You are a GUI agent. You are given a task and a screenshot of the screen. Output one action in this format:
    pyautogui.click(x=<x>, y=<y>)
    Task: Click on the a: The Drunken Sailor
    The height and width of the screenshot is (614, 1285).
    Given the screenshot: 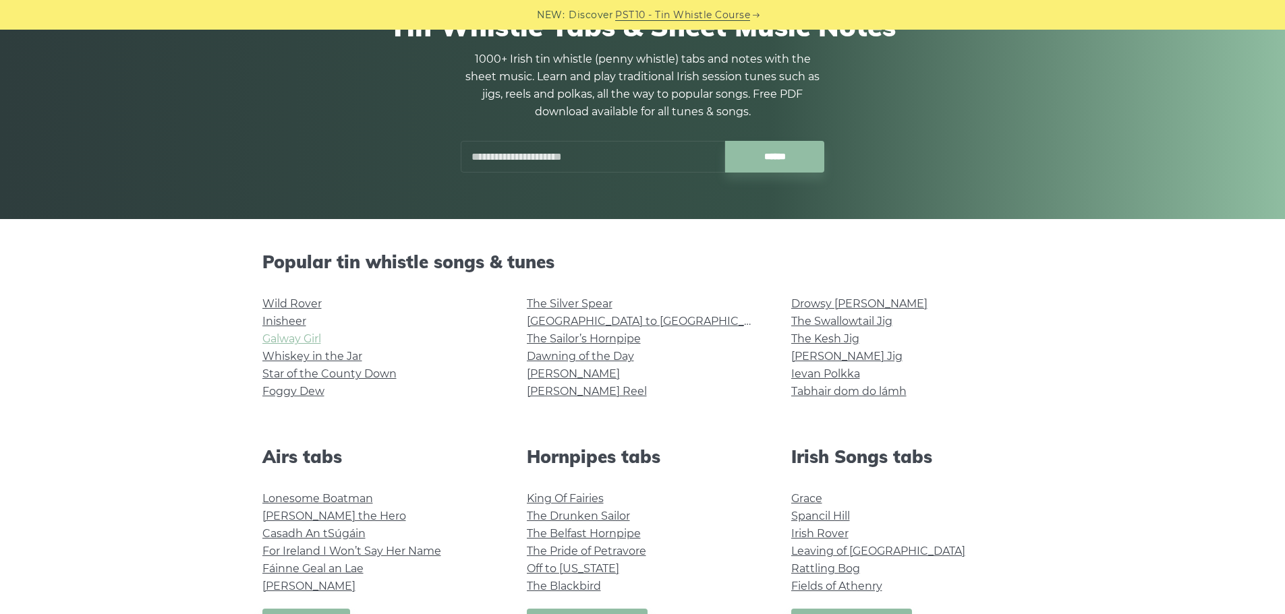 What is the action you would take?
    pyautogui.click(x=578, y=516)
    